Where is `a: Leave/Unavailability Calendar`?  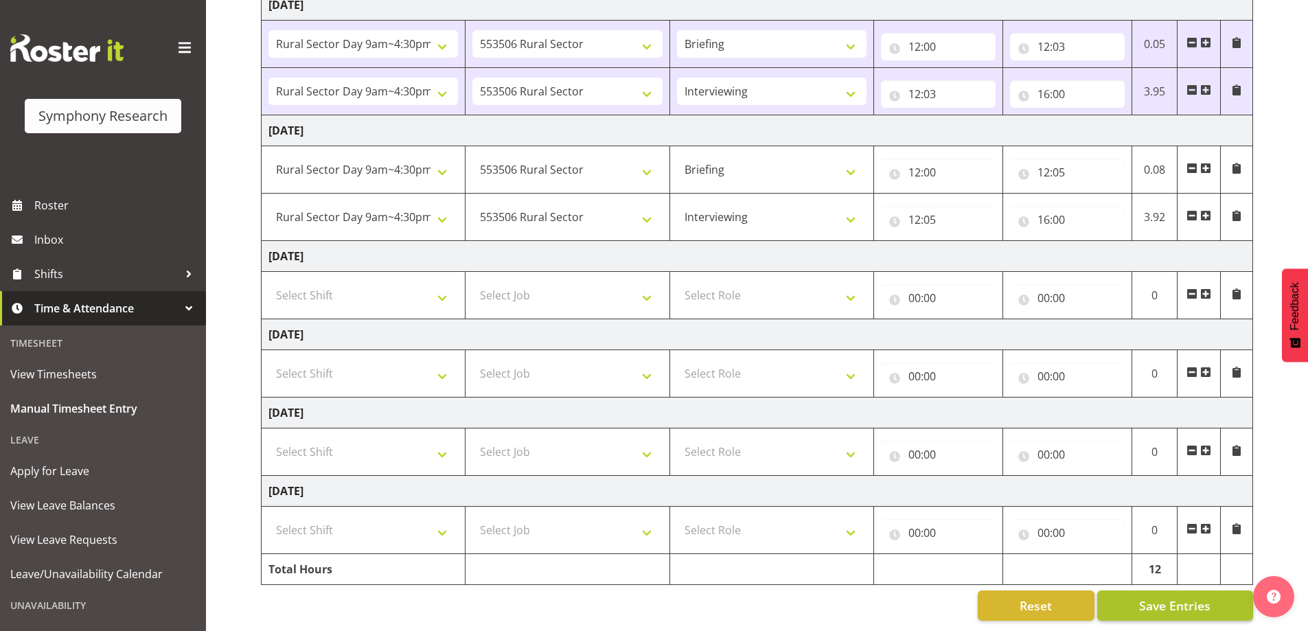 a: Leave/Unavailability Calendar is located at coordinates (103, 574).